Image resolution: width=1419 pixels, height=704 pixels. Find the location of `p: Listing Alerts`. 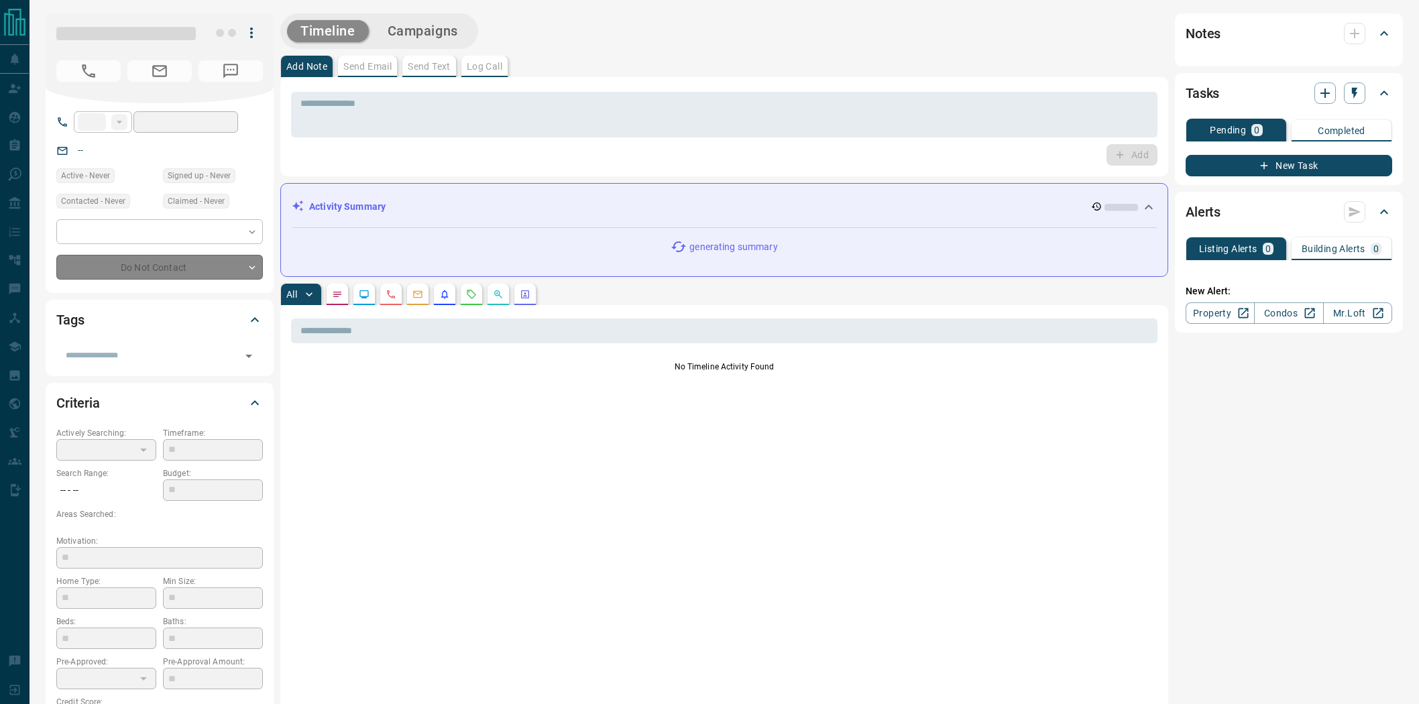

p: Listing Alerts is located at coordinates (1227, 249).